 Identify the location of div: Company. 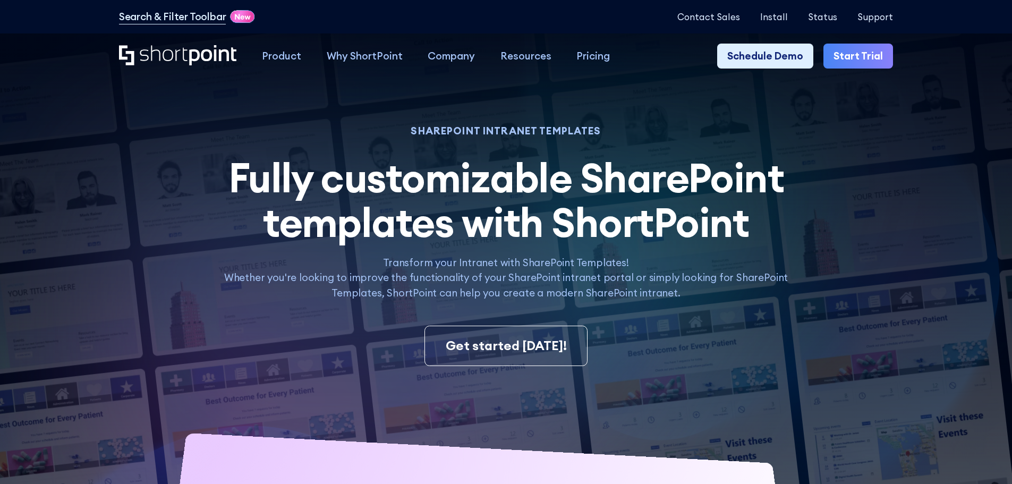
(451, 56).